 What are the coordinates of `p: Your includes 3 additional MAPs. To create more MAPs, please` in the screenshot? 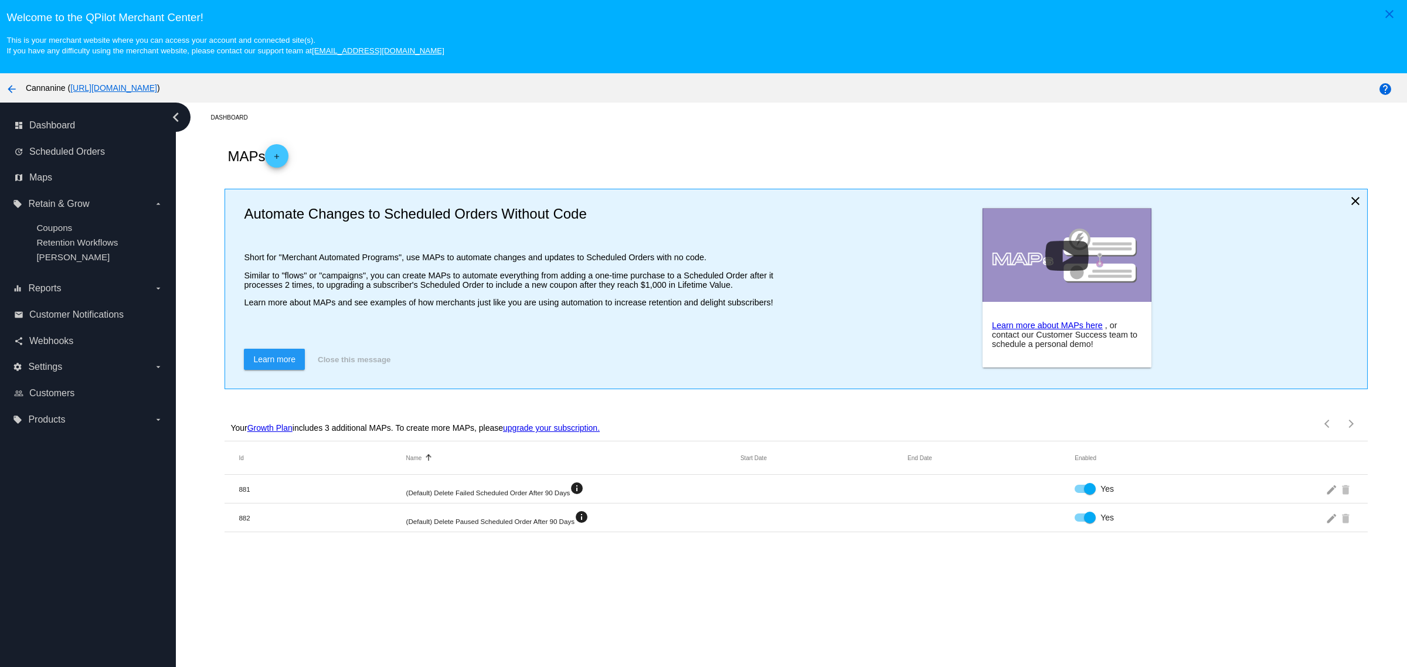 It's located at (415, 428).